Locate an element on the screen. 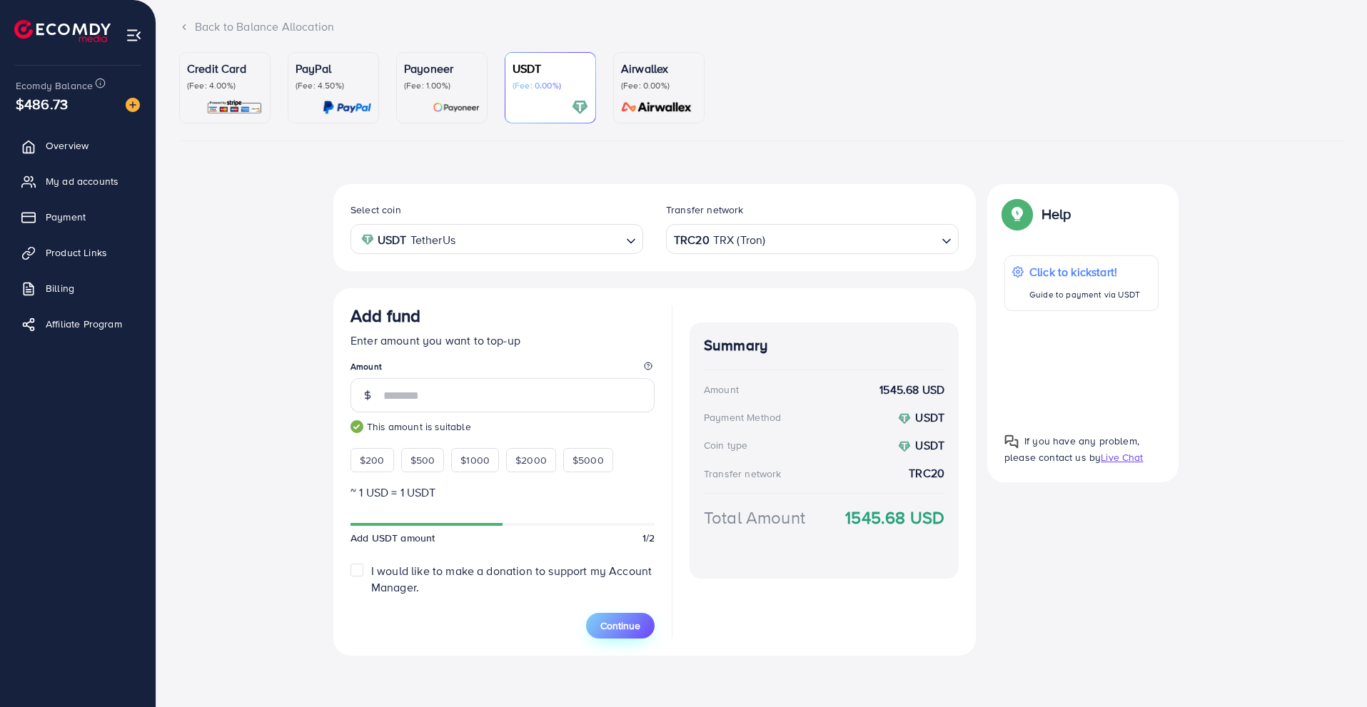  p: Enter amount you want to top-up is located at coordinates (502, 340).